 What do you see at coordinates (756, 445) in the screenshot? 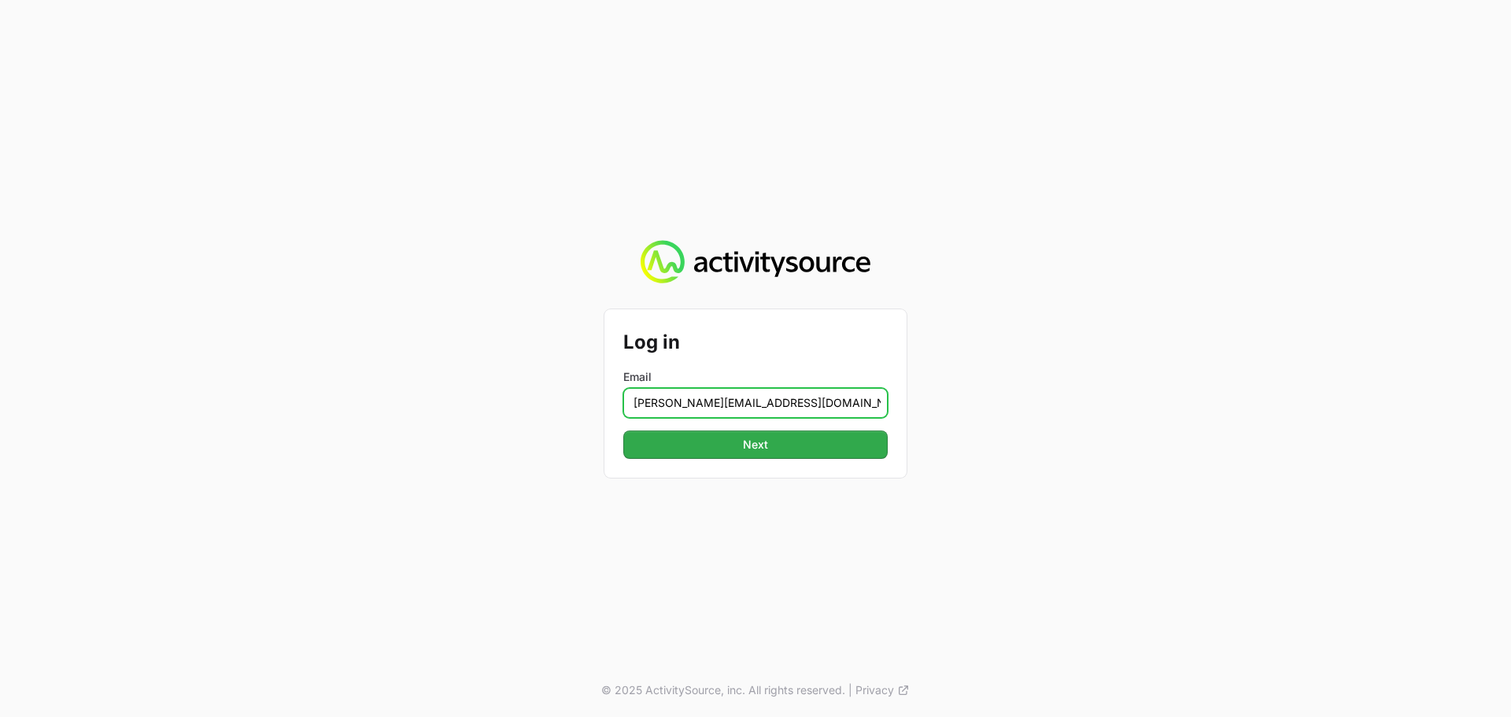
I see `button: Next` at bounding box center [756, 445].